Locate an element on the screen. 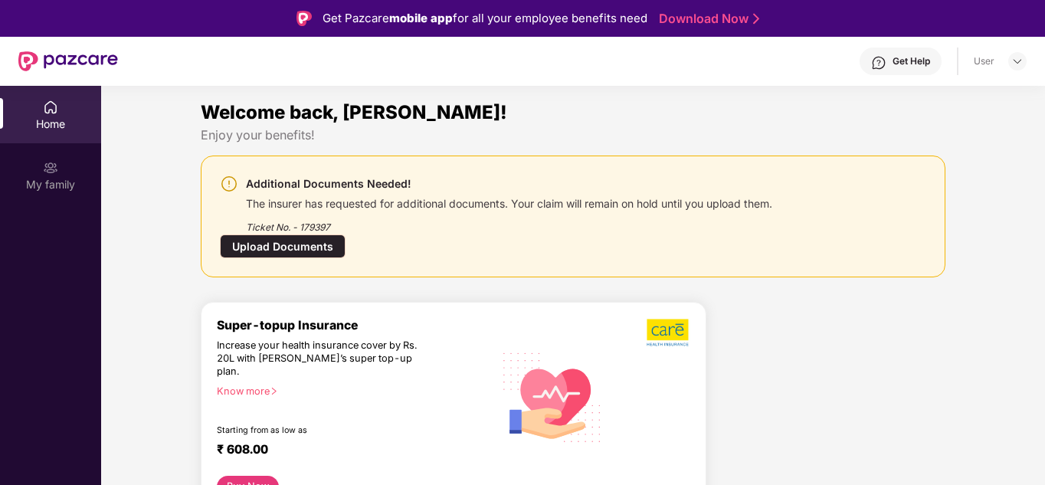 Image resolution: width=1045 pixels, height=485 pixels. img: svg+xml;base64,PHN2ZyBpZD0iSG9tZSIgeG1sbnM9Imh0dHA6Ly93d3cudzMub3JnLzIwMDAvc3ZnIiB3aWR0aD0iMjAiIG... is located at coordinates (51, 107).